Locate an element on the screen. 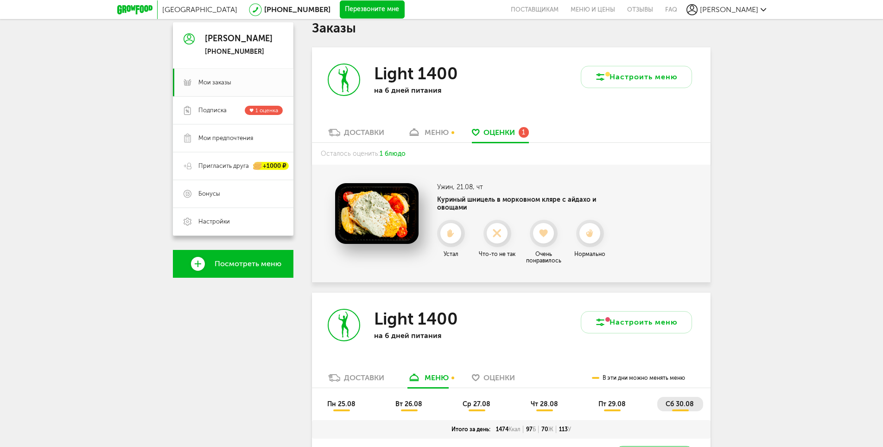 The image size is (883, 447). div: 70 is located at coordinates (547, 429).